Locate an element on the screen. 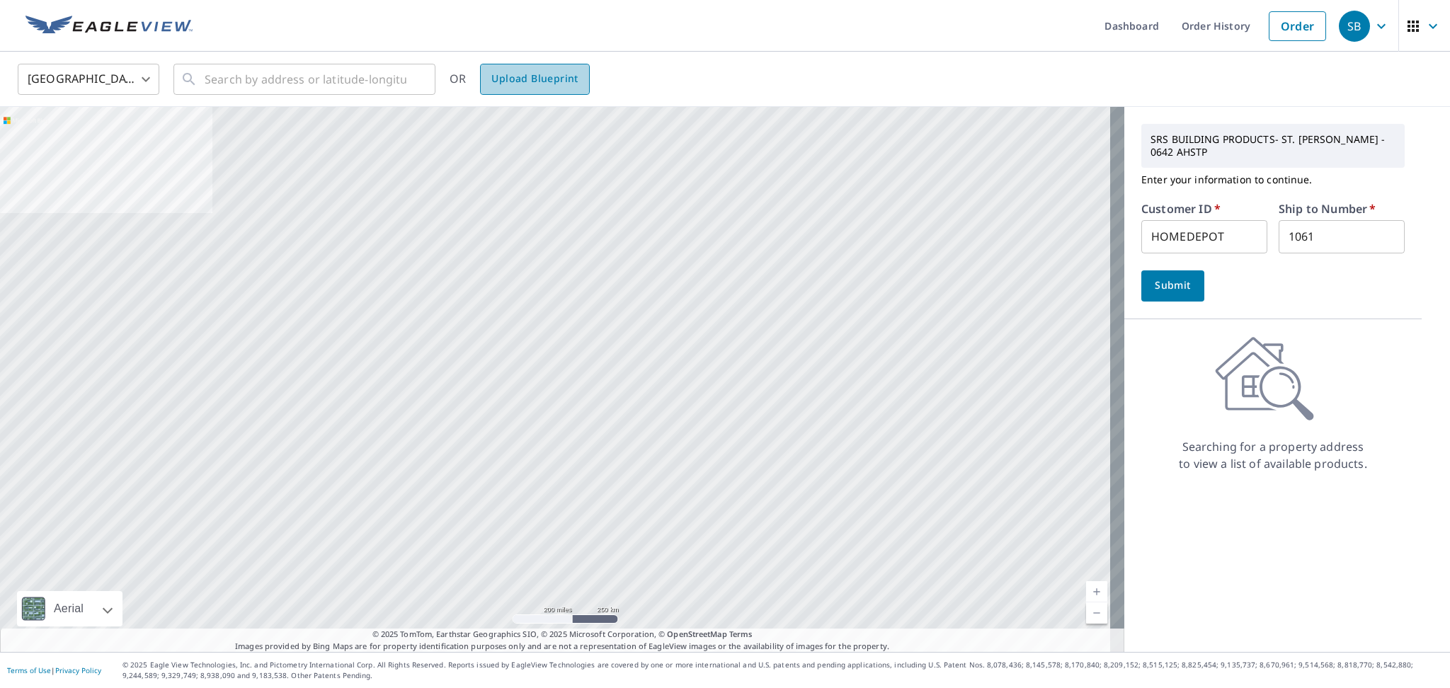 The height and width of the screenshot is (688, 1450). p: Enter your information to continue. is located at coordinates (1273, 180).